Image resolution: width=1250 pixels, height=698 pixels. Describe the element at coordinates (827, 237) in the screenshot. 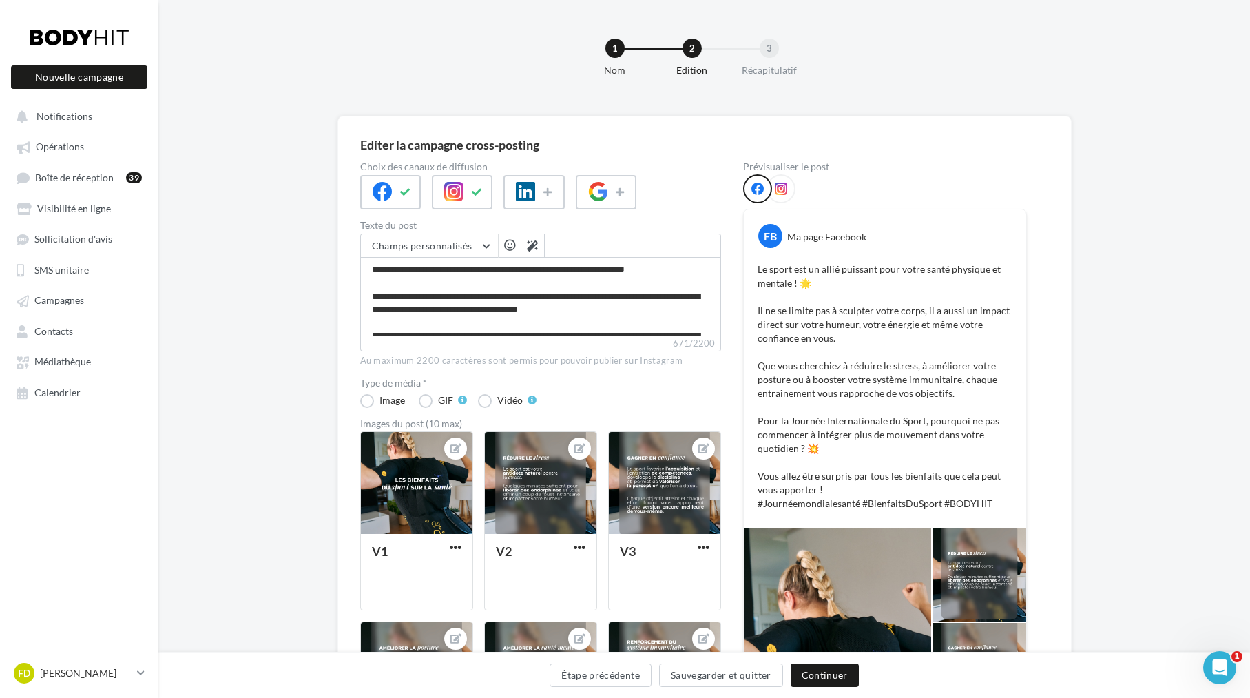

I see `div: Ma page Facebook` at that location.